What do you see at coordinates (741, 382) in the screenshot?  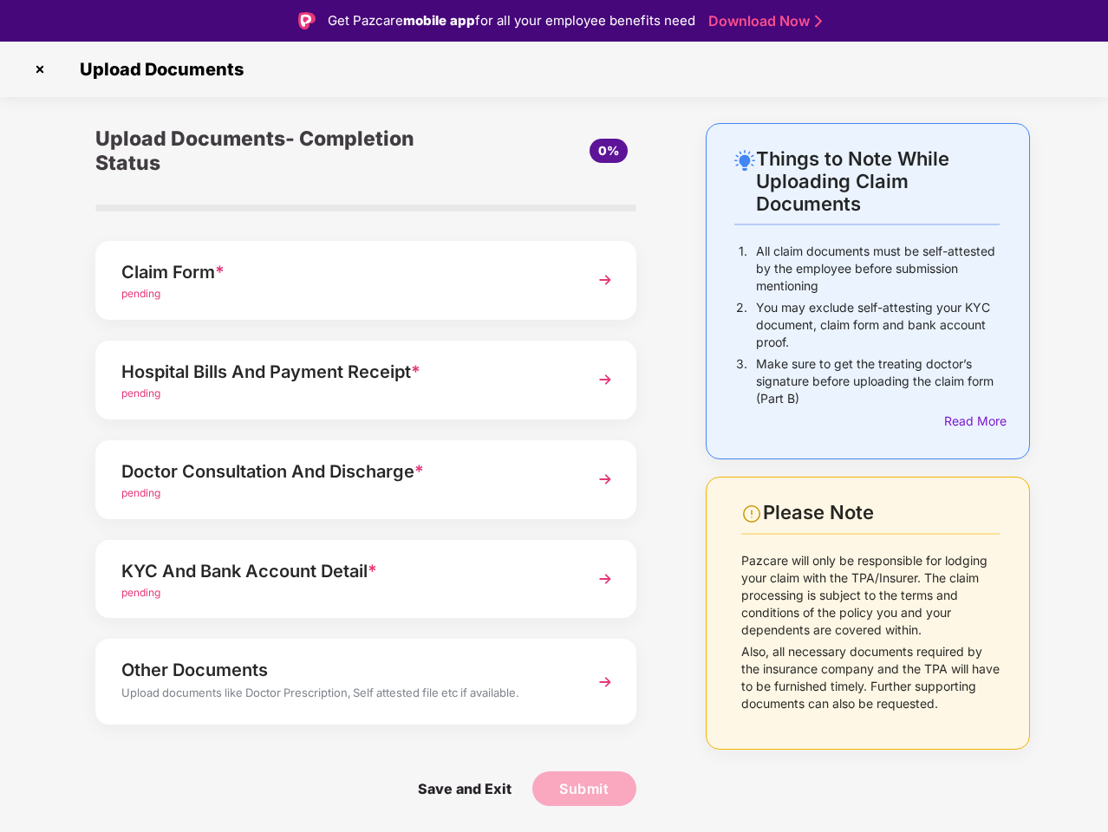 I see `p: 3.` at bounding box center [741, 382].